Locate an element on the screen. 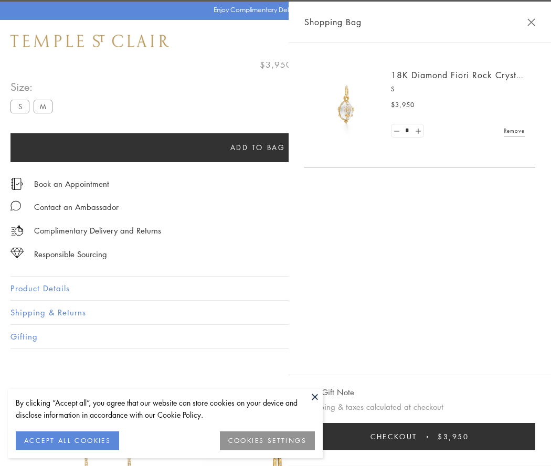  a: Set quantity to 2 is located at coordinates (418, 131).